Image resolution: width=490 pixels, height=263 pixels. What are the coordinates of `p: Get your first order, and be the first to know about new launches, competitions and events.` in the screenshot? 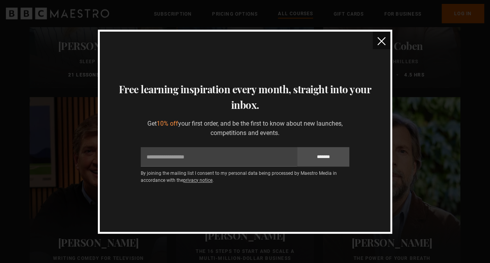 It's located at (245, 128).